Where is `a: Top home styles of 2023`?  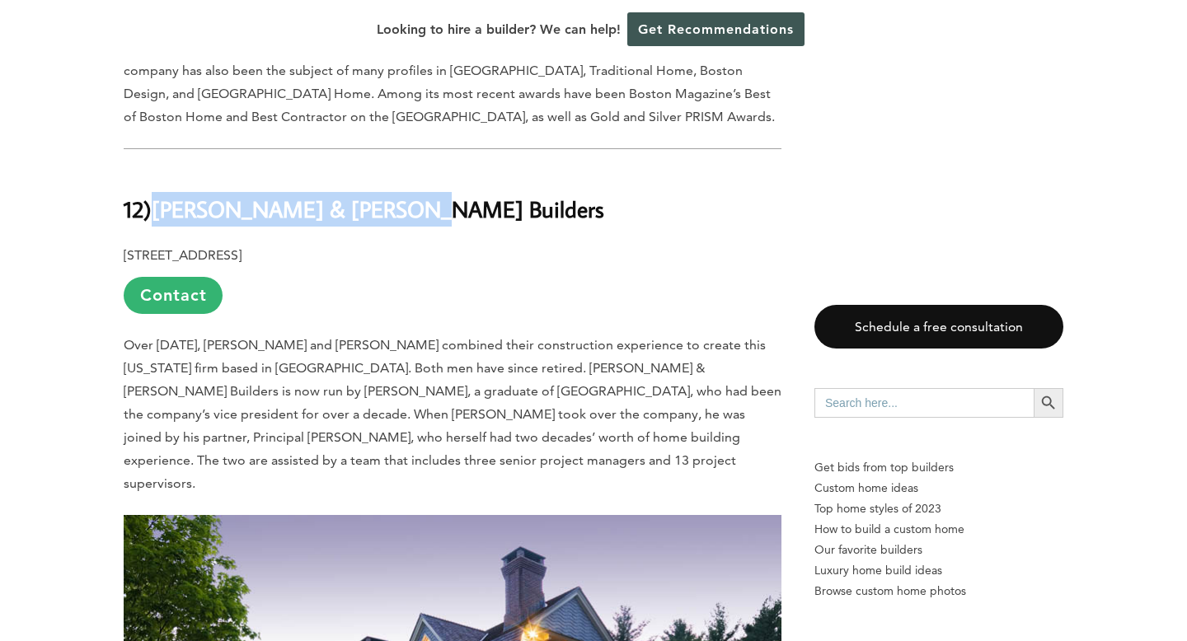 a: Top home styles of 2023 is located at coordinates (939, 509).